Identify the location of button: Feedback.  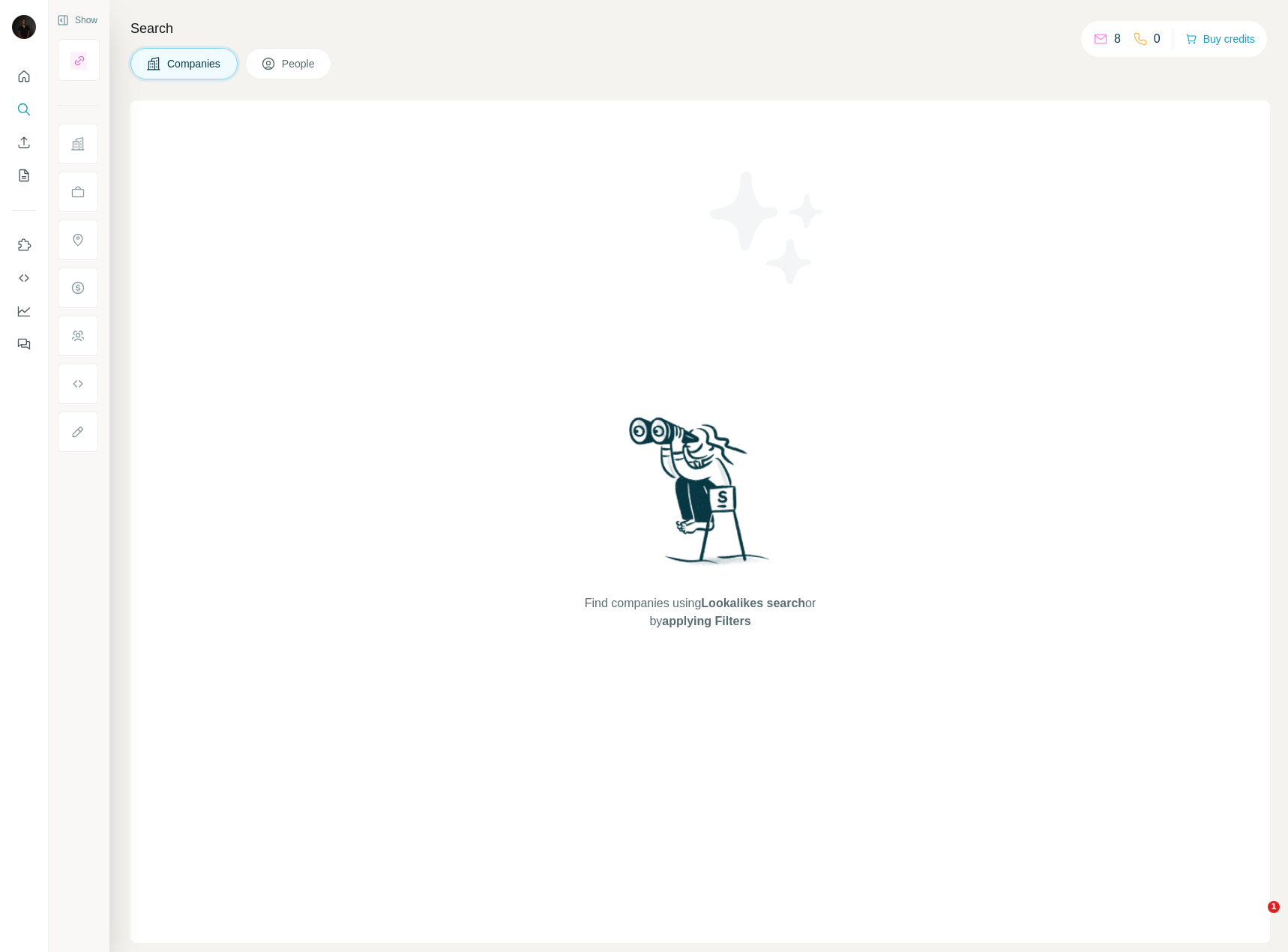
(24, 344).